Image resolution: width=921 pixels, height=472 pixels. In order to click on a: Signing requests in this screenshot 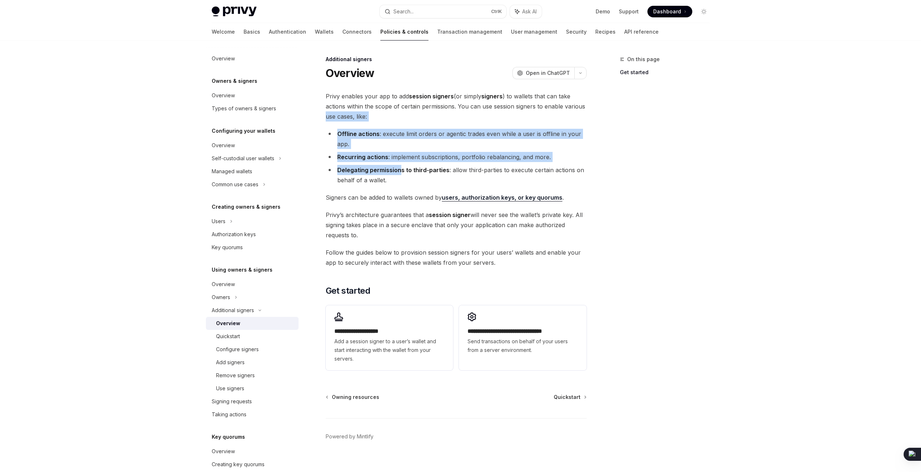, I will do `click(252, 402)`.